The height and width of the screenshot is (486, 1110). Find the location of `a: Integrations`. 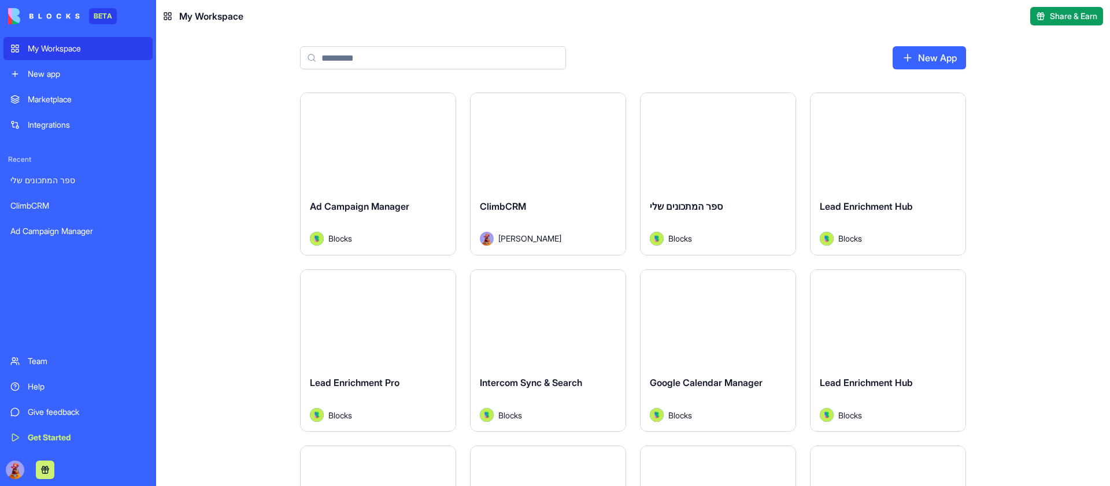

a: Integrations is located at coordinates (78, 125).